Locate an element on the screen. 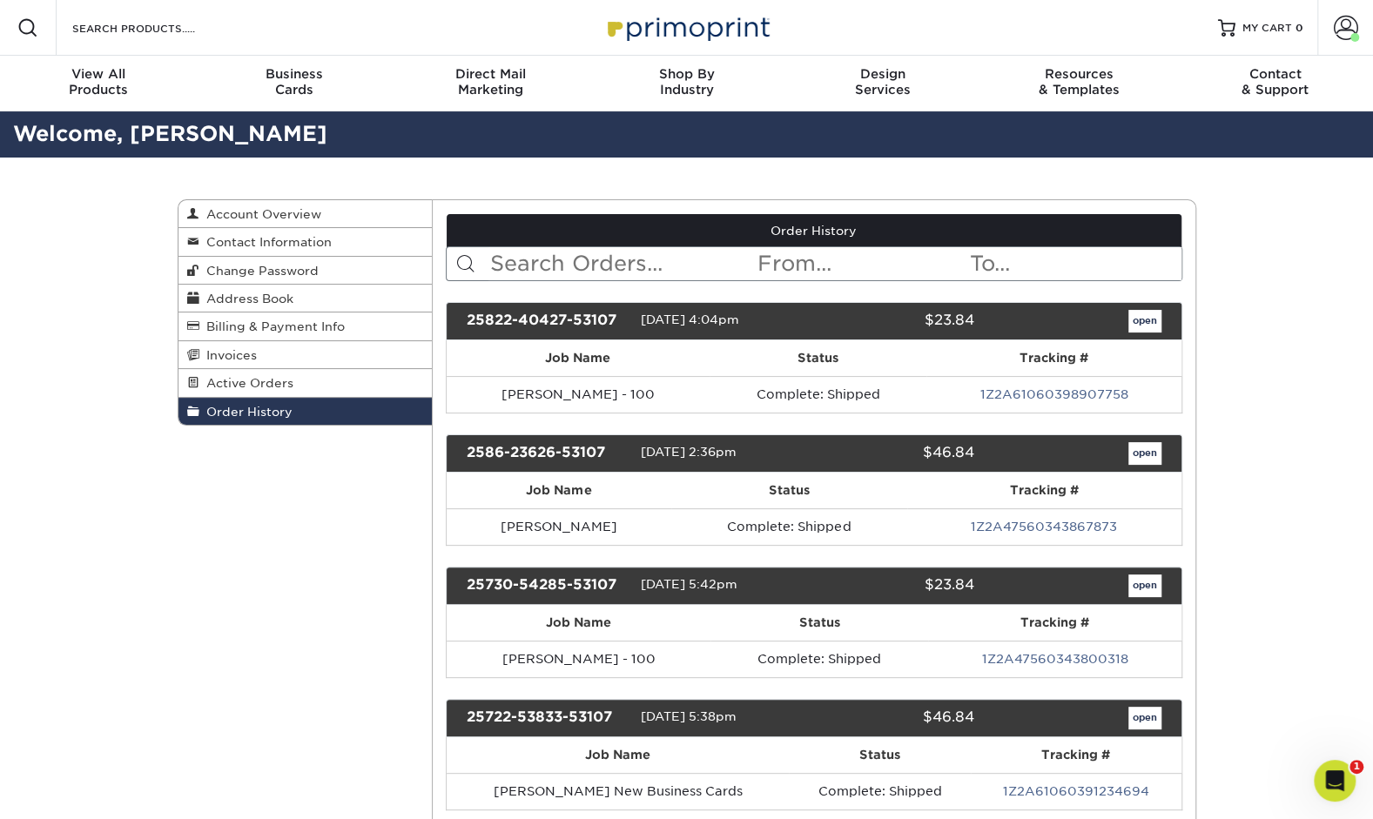 This screenshot has width=1373, height=819. a: Change Password is located at coordinates (306, 271).